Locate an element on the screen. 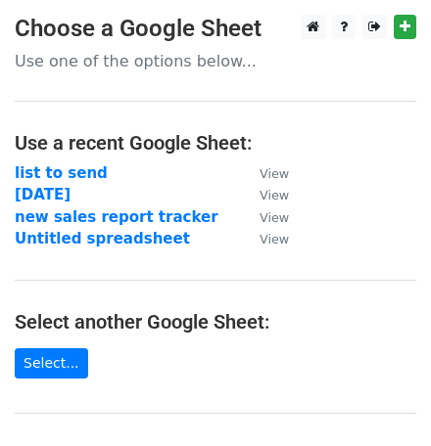  strong: new sales report tracker is located at coordinates (117, 217).